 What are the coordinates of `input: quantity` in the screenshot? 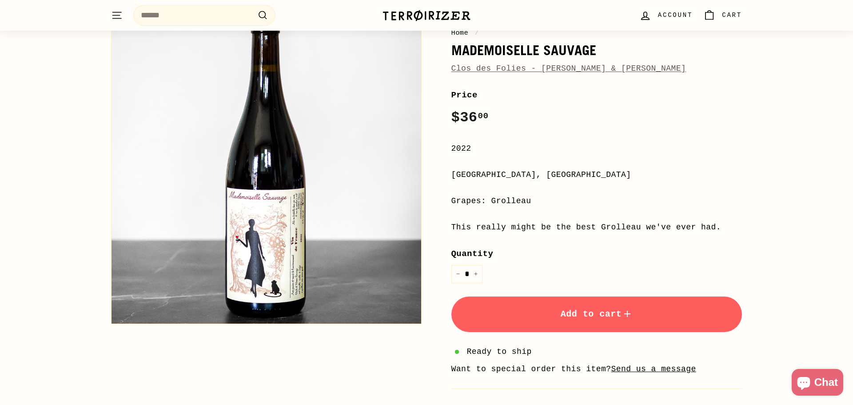 It's located at (467, 274).